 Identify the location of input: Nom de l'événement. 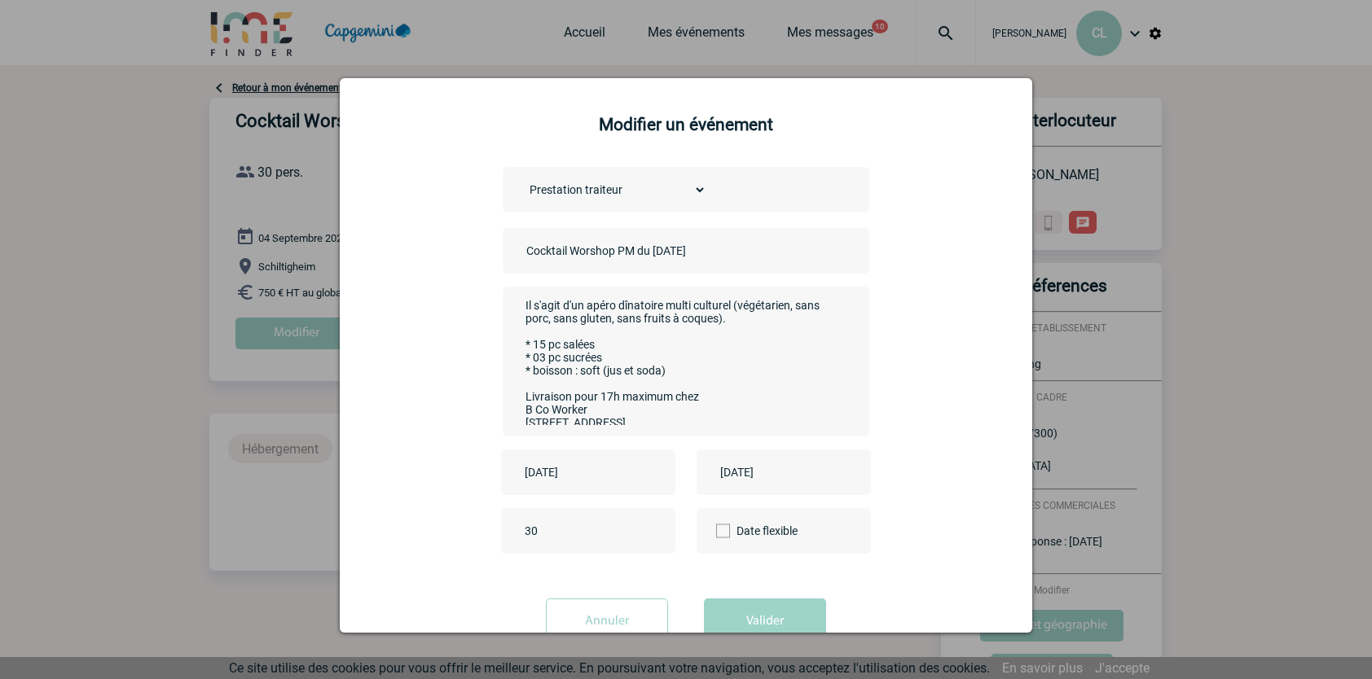
(636, 251).